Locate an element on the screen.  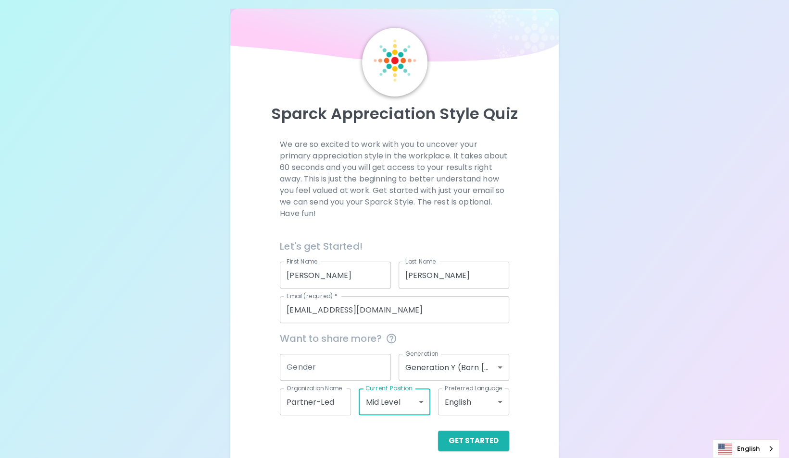
aside: Language selected: English is located at coordinates (745, 449).